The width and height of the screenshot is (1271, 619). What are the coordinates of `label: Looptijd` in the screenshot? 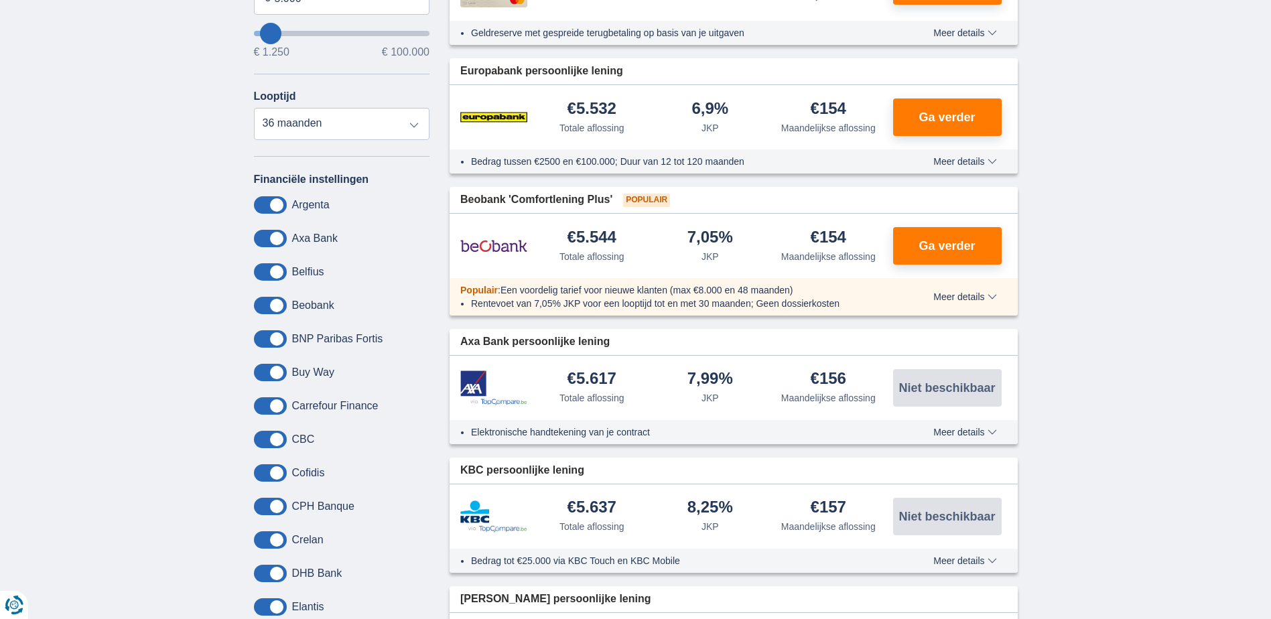 It's located at (275, 96).